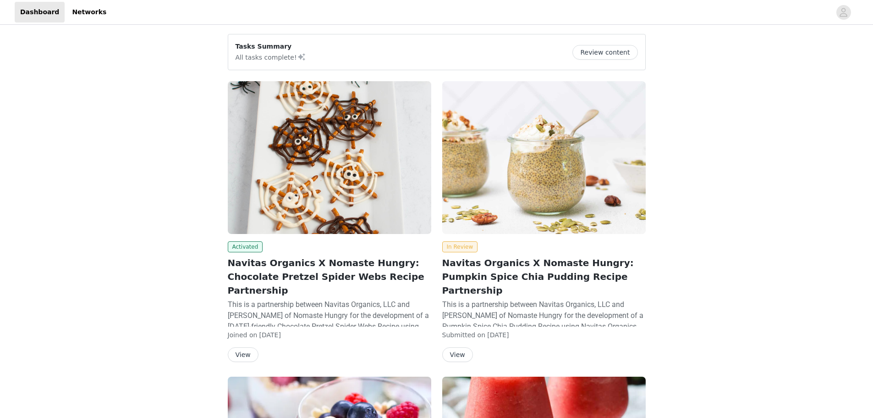  I want to click on h2: Navitas Organics X Nomaste Hungry: Chocolate Pretzel Spider Webs Recipe Partnership, so click(330, 276).